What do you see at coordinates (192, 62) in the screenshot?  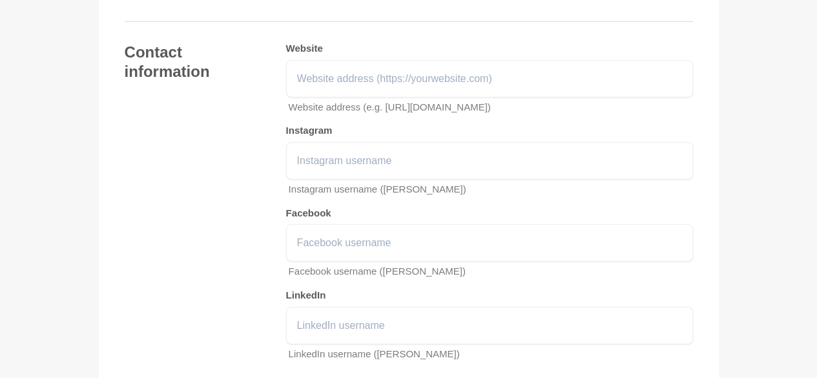 I see `h4: Contact information` at bounding box center [192, 62].